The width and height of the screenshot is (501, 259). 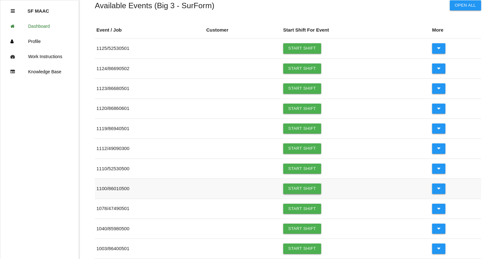 What do you see at coordinates (150, 108) in the screenshot?
I see `td: 1120 / 86860601` at bounding box center [150, 108].